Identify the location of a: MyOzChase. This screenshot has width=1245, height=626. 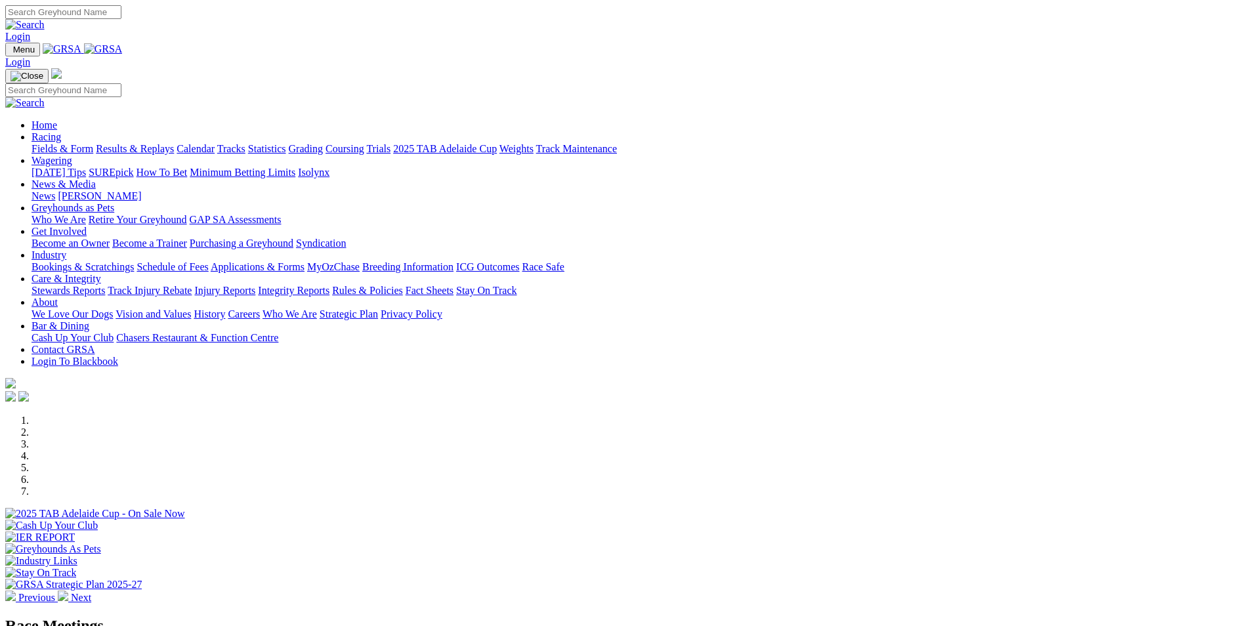
(333, 266).